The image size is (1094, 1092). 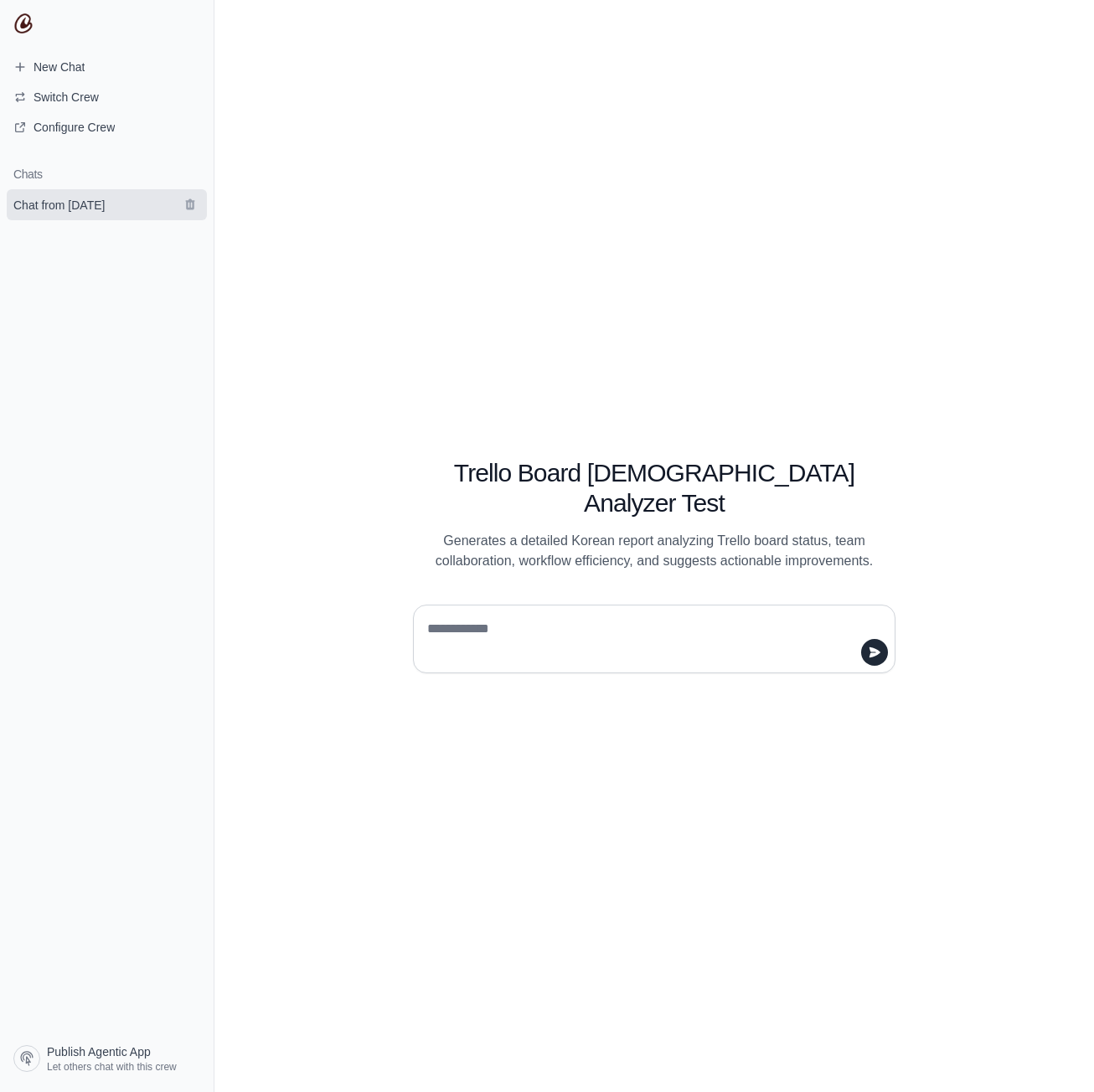 I want to click on span: Publish Agentic App, so click(x=99, y=1052).